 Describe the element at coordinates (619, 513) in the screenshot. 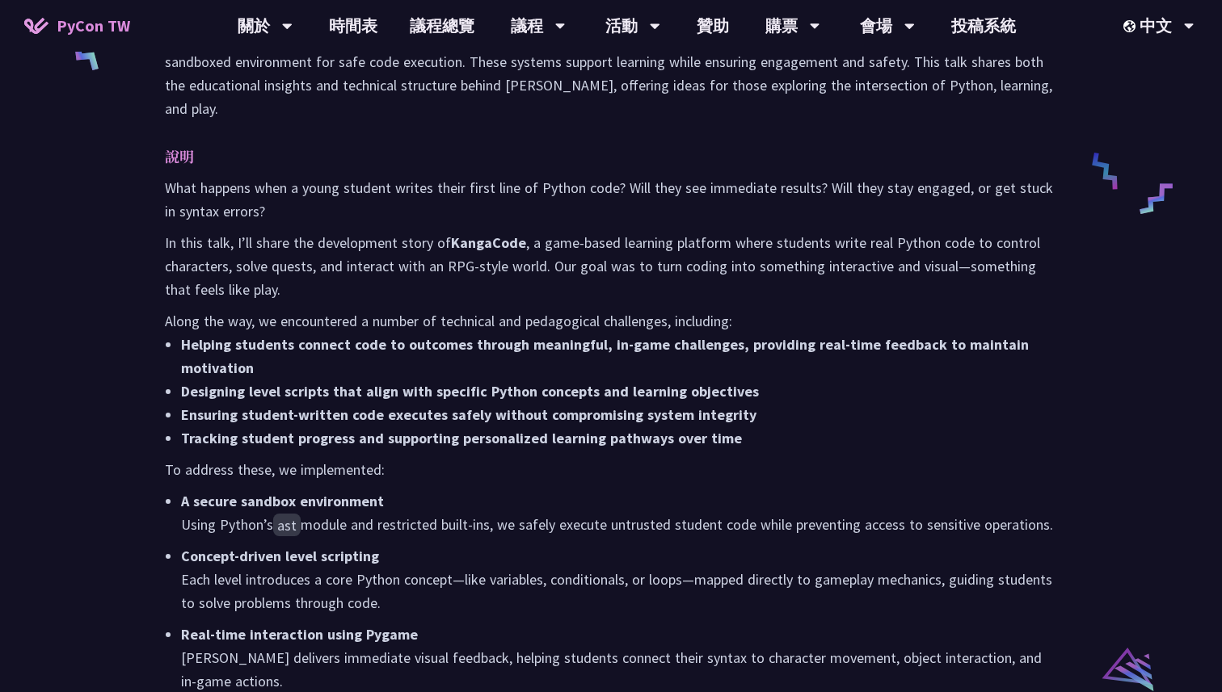

I see `p: Using Python’s module and restricted built-ins, we safely execute untrusted student code while pr...` at that location.